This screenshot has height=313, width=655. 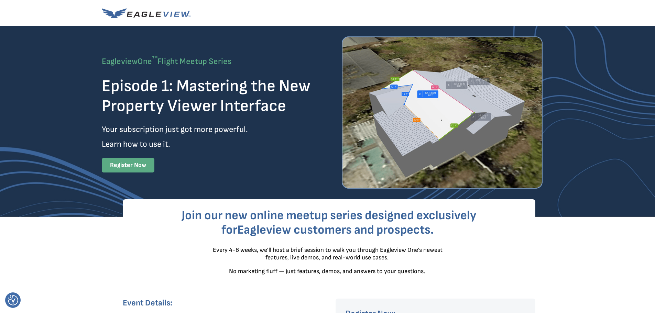 I want to click on sup: ™, so click(x=155, y=59).